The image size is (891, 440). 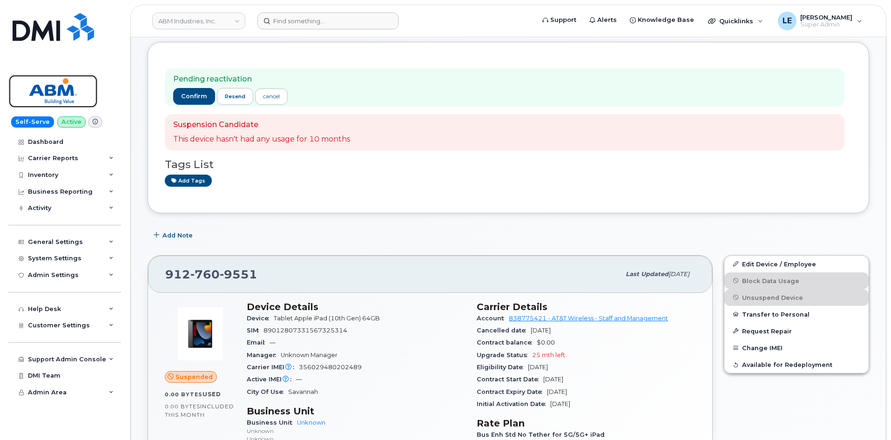 I want to click on span: Super Admin, so click(x=827, y=25).